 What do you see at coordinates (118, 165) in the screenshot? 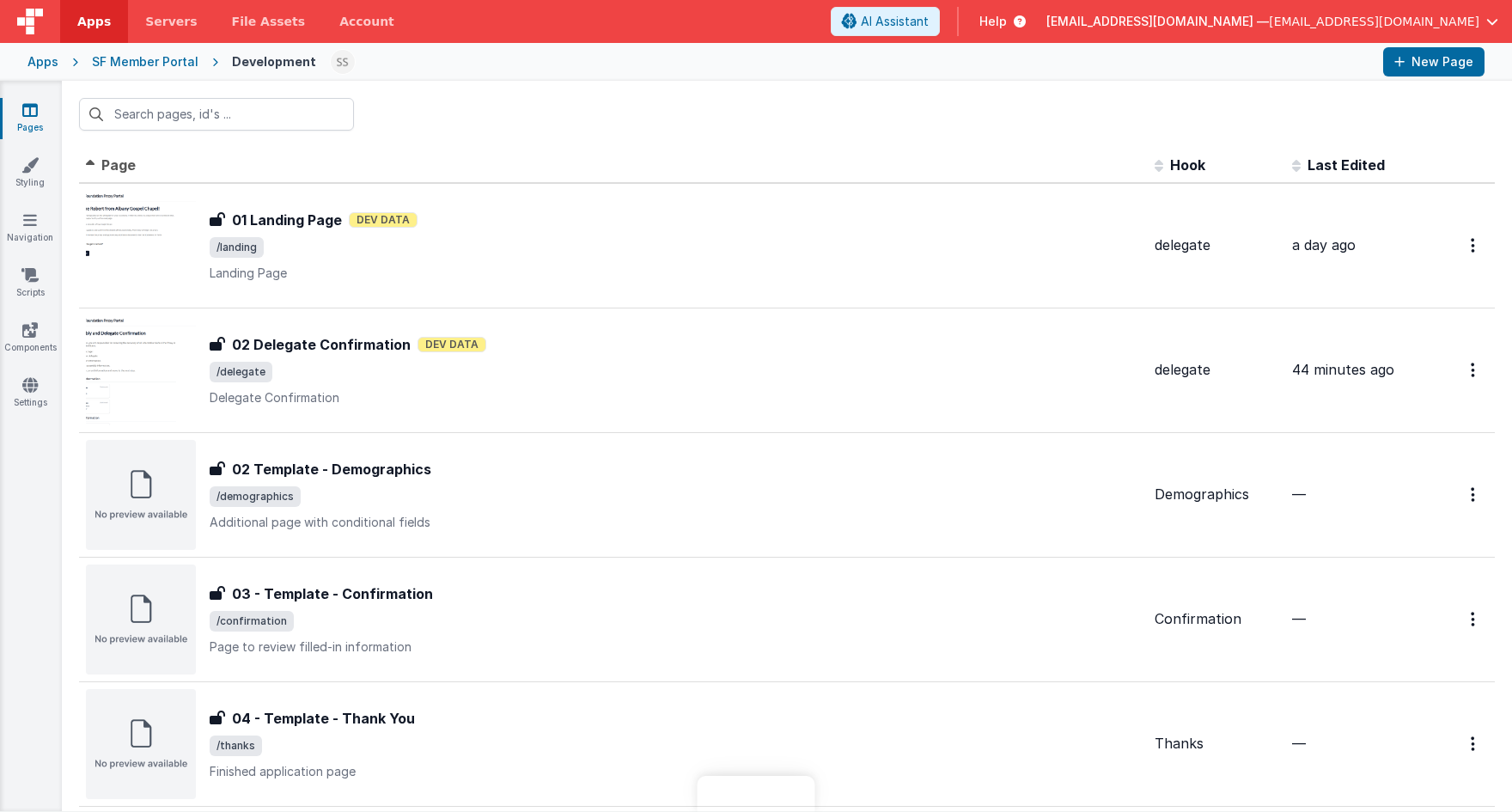
I see `span: Page` at bounding box center [118, 165].